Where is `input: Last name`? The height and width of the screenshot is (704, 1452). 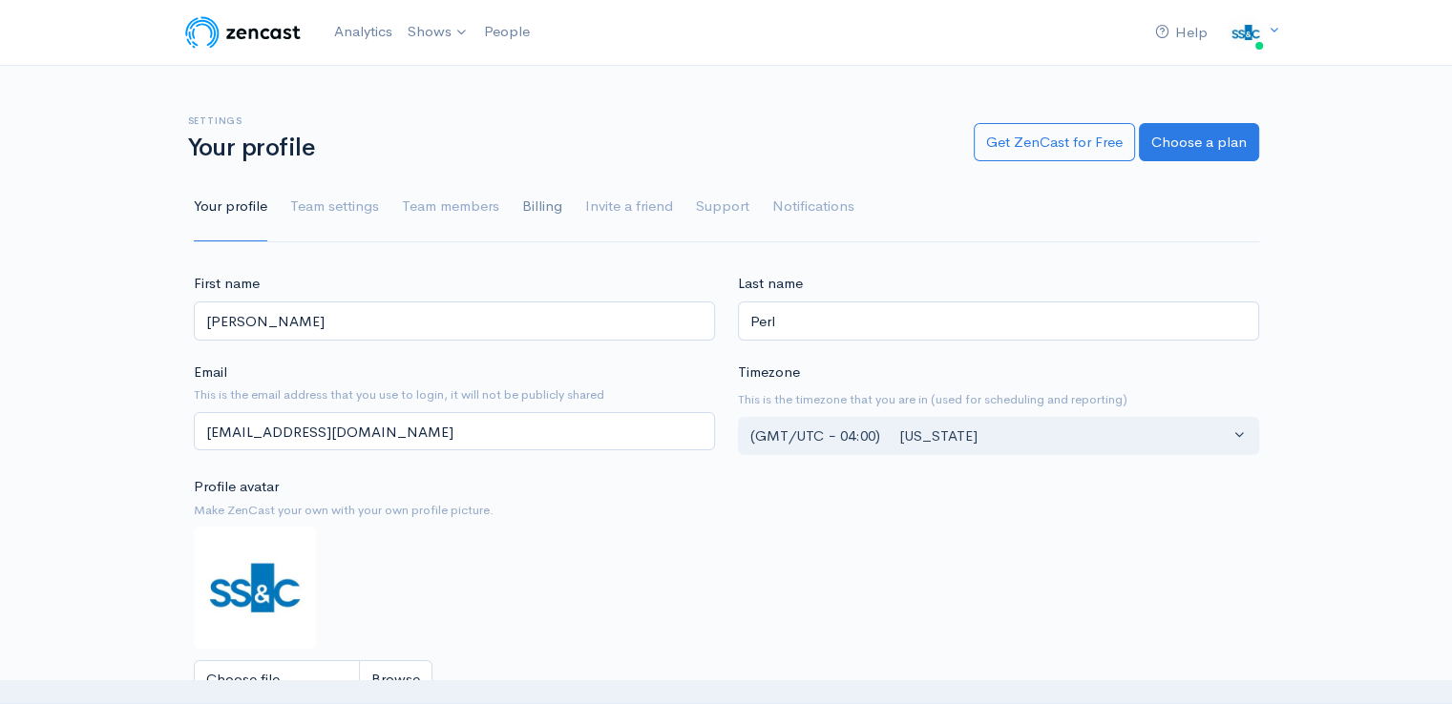 input: Last name is located at coordinates (998, 321).